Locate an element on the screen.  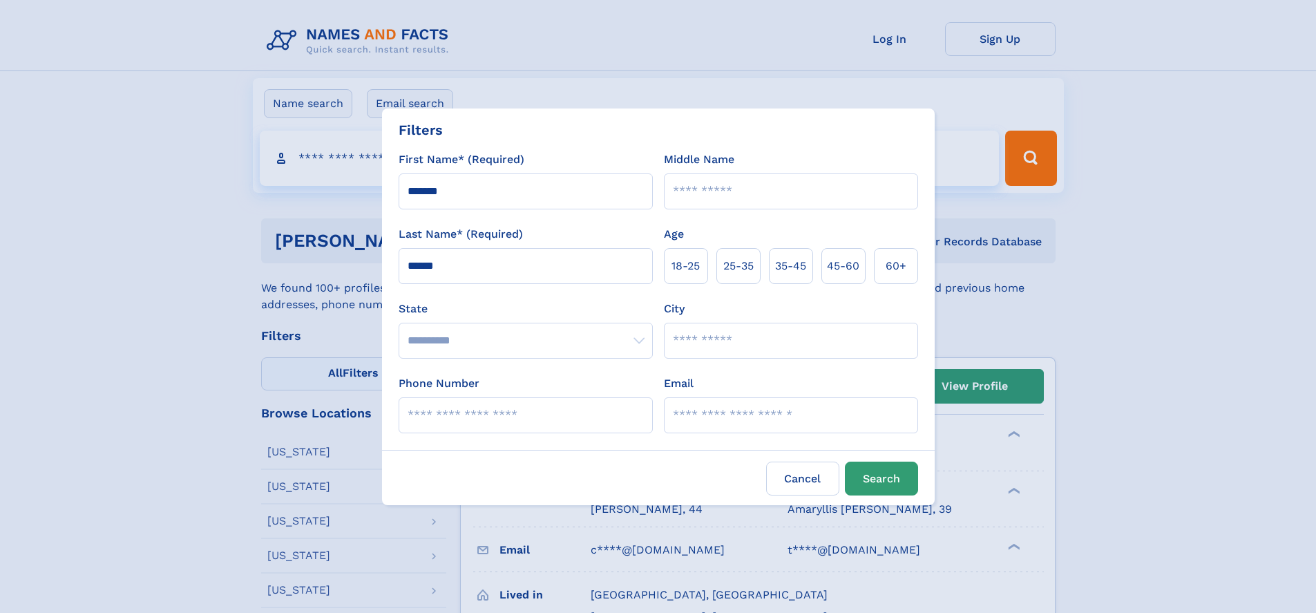
label: First Name* (Required) is located at coordinates (461, 160).